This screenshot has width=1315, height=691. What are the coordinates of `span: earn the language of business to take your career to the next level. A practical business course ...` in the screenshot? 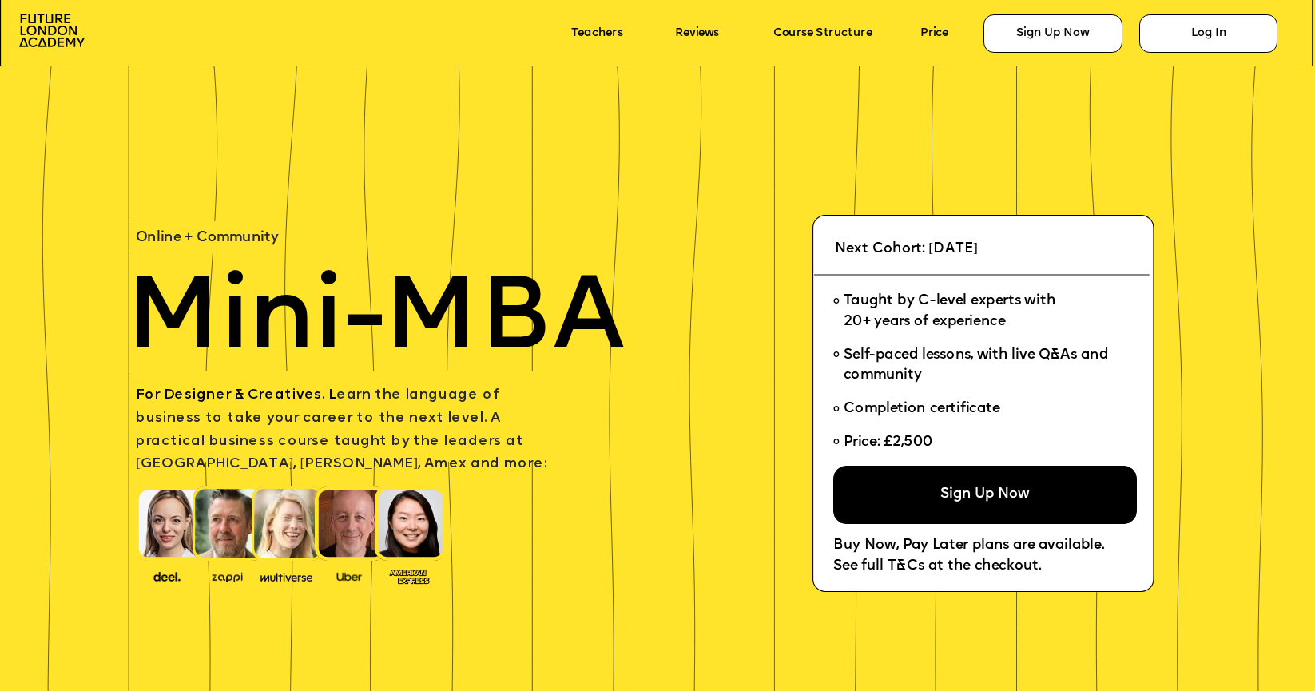 It's located at (341, 430).